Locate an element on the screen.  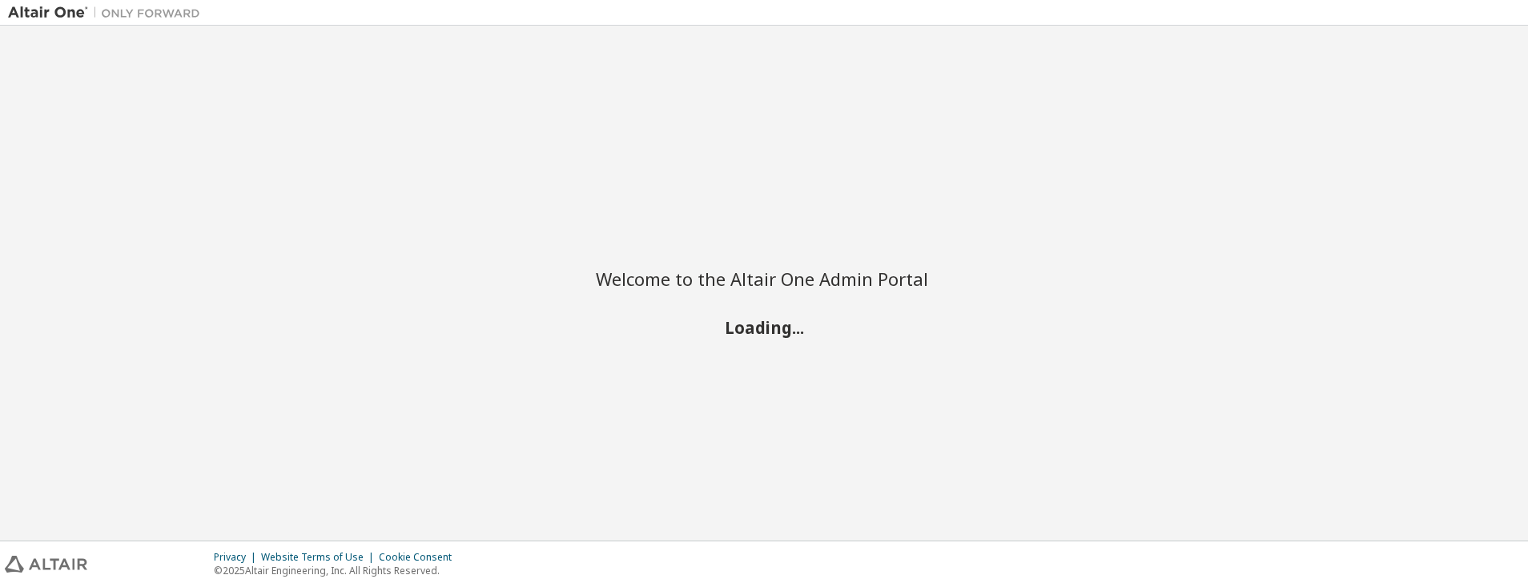
img: altair_logo.svg is located at coordinates (46, 564).